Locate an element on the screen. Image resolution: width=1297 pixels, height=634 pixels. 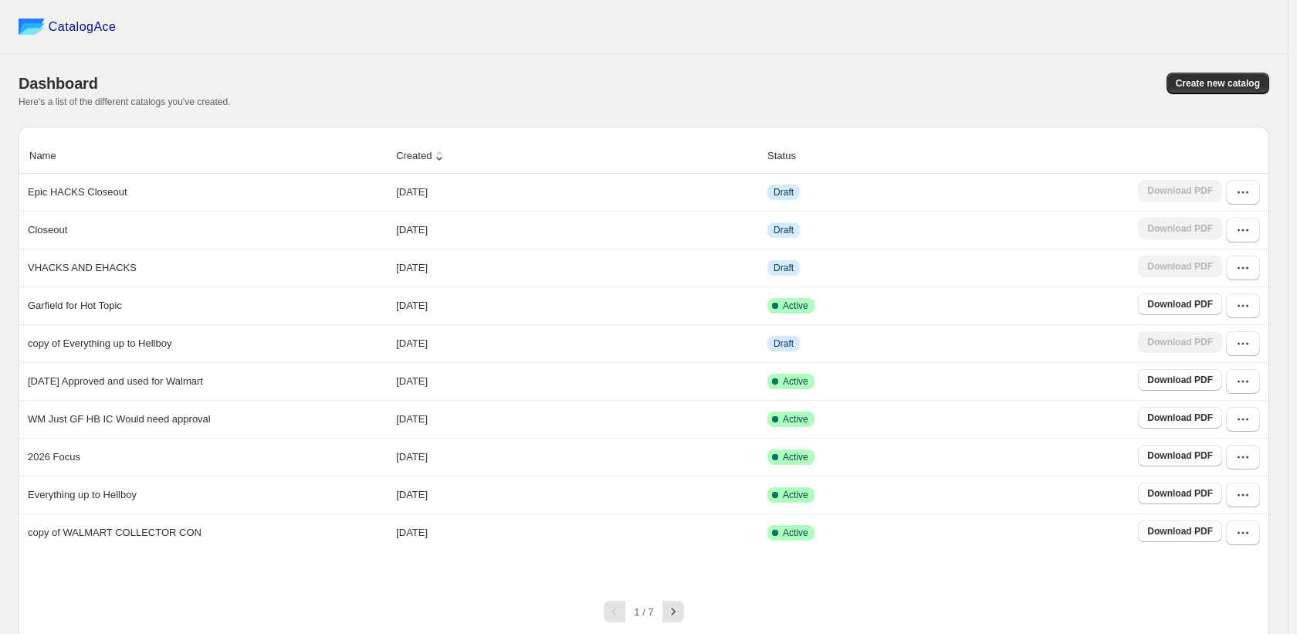
p: copy of WALMART COLLECTOR CON is located at coordinates (114, 533).